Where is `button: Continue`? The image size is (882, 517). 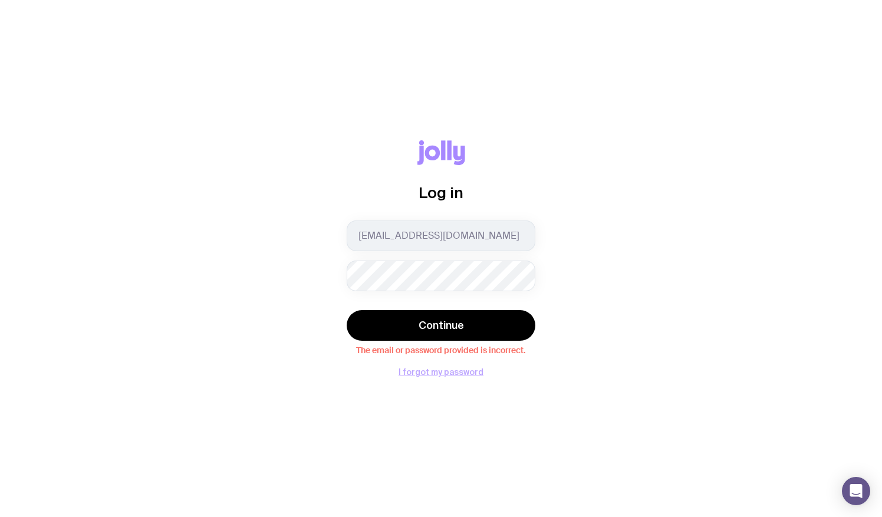
button: Continue is located at coordinates (441, 325).